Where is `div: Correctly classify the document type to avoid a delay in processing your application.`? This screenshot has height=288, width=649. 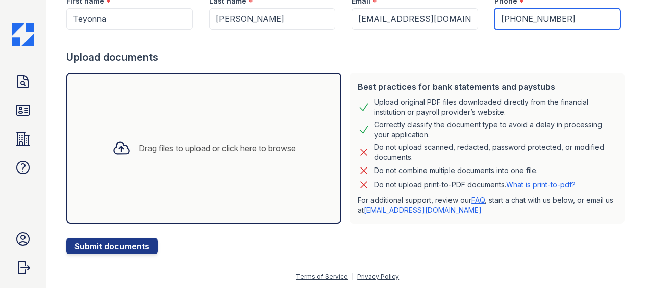 div: Correctly classify the document type to avoid a delay in processing your application. is located at coordinates (495, 130).